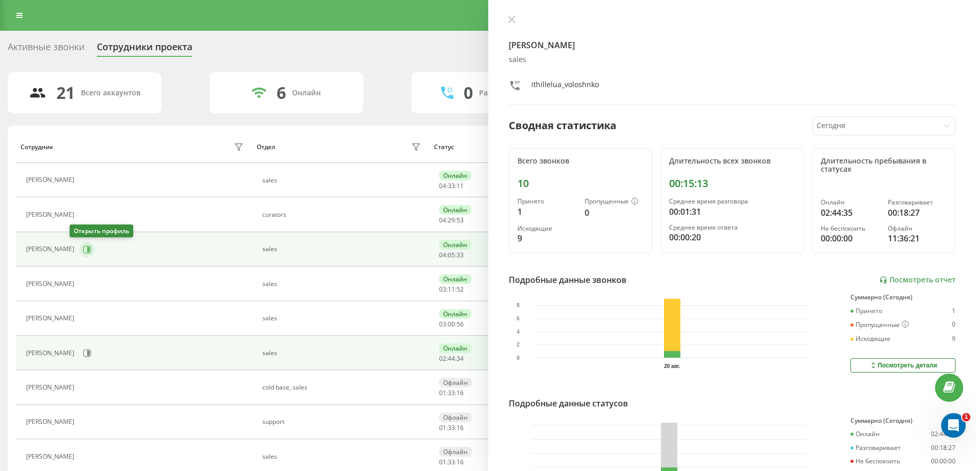 The width and height of the screenshot is (976, 471). What do you see at coordinates (565, 87) in the screenshot?
I see `div: ithillelua_voloshnko` at bounding box center [565, 87].